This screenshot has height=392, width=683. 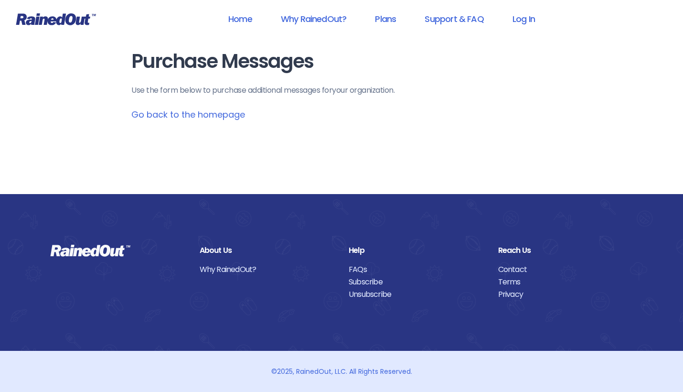 What do you see at coordinates (240, 19) in the screenshot?
I see `a: Home` at bounding box center [240, 19].